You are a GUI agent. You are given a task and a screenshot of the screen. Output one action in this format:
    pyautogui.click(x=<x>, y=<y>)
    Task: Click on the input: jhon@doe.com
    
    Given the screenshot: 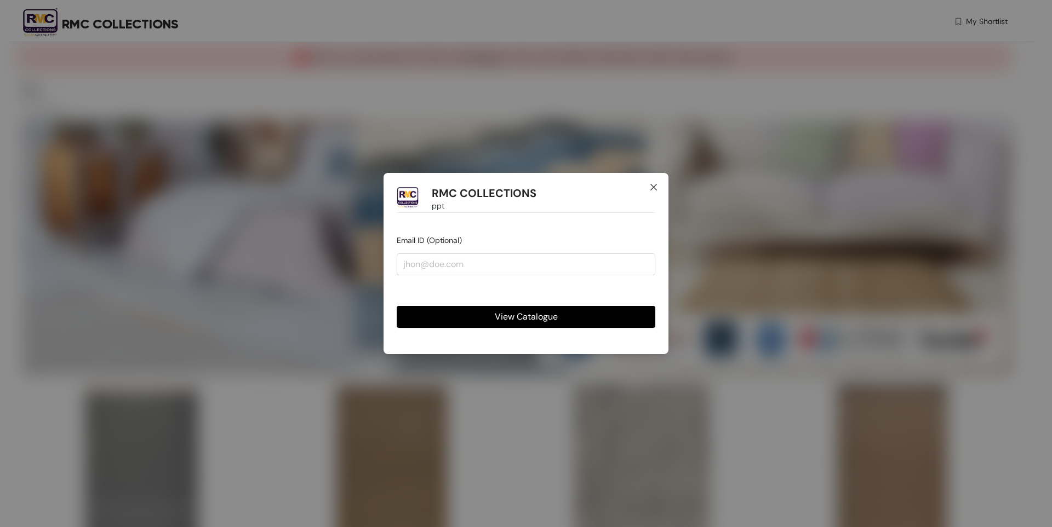 What is the action you would take?
    pyautogui.click(x=526, y=265)
    